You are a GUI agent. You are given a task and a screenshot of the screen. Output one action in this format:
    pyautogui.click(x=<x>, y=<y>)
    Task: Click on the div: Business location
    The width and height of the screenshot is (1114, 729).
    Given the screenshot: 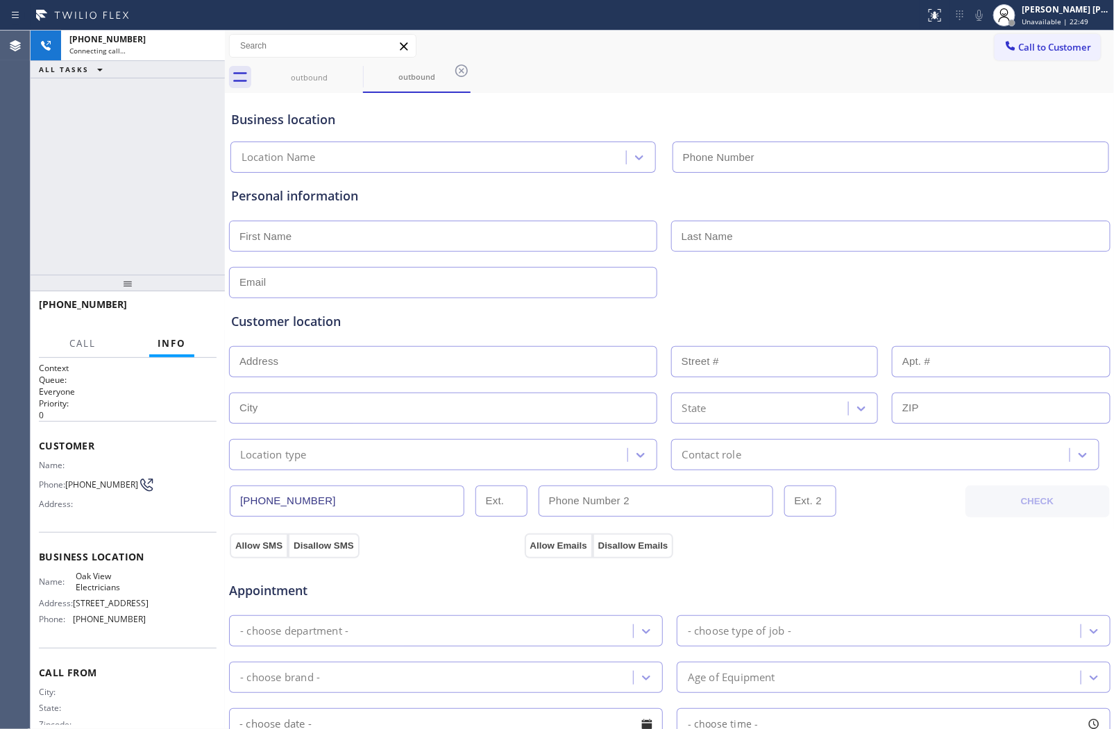 What is the action you would take?
    pyautogui.click(x=670, y=119)
    